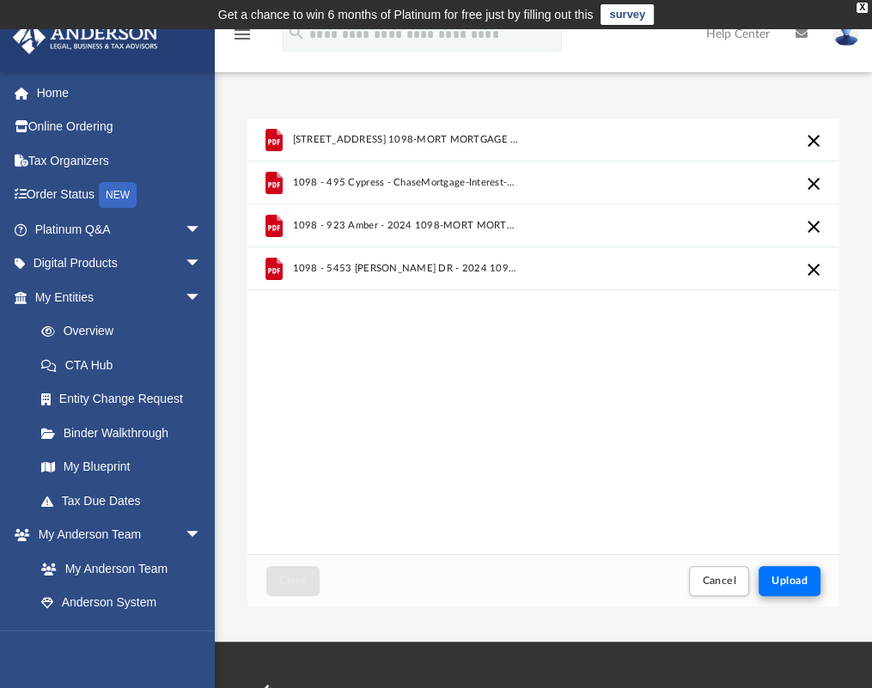  Describe the element at coordinates (125, 399) in the screenshot. I see `a: Entity Change Request` at that location.